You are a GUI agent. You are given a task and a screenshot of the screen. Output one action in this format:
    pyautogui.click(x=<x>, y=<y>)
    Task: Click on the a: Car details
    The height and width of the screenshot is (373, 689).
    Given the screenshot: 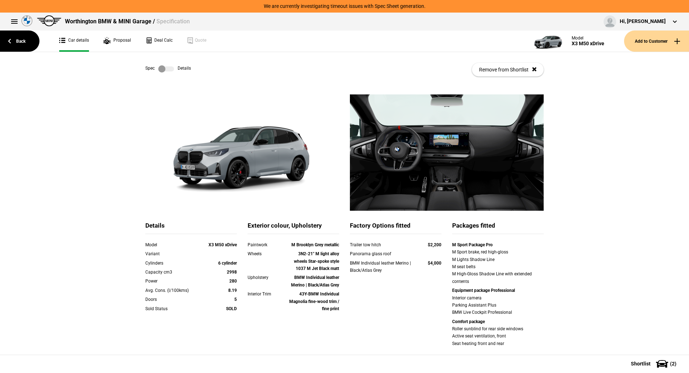 What is the action you would take?
    pyautogui.click(x=74, y=41)
    